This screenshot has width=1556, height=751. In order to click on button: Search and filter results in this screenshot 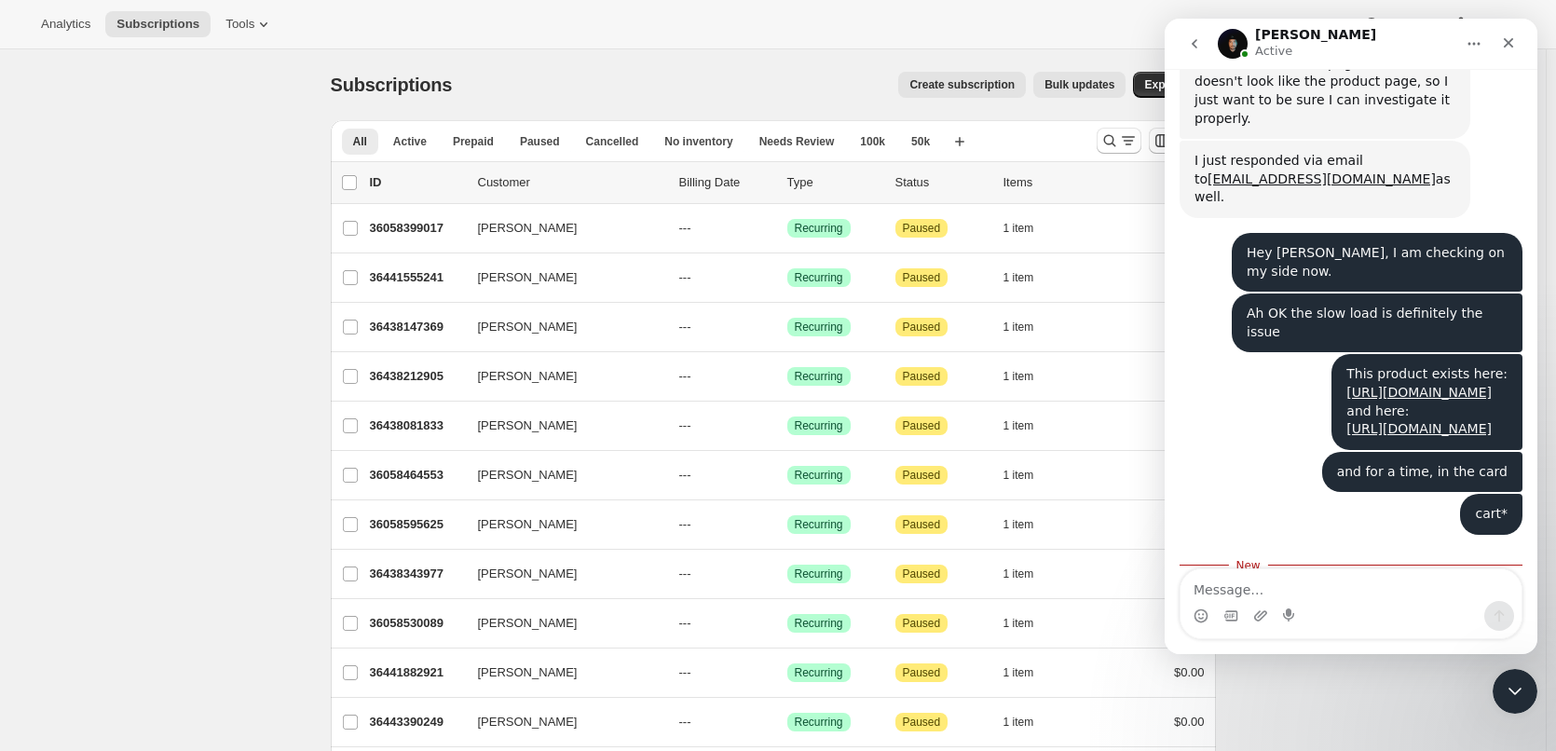, I will do `click(1119, 141)`.